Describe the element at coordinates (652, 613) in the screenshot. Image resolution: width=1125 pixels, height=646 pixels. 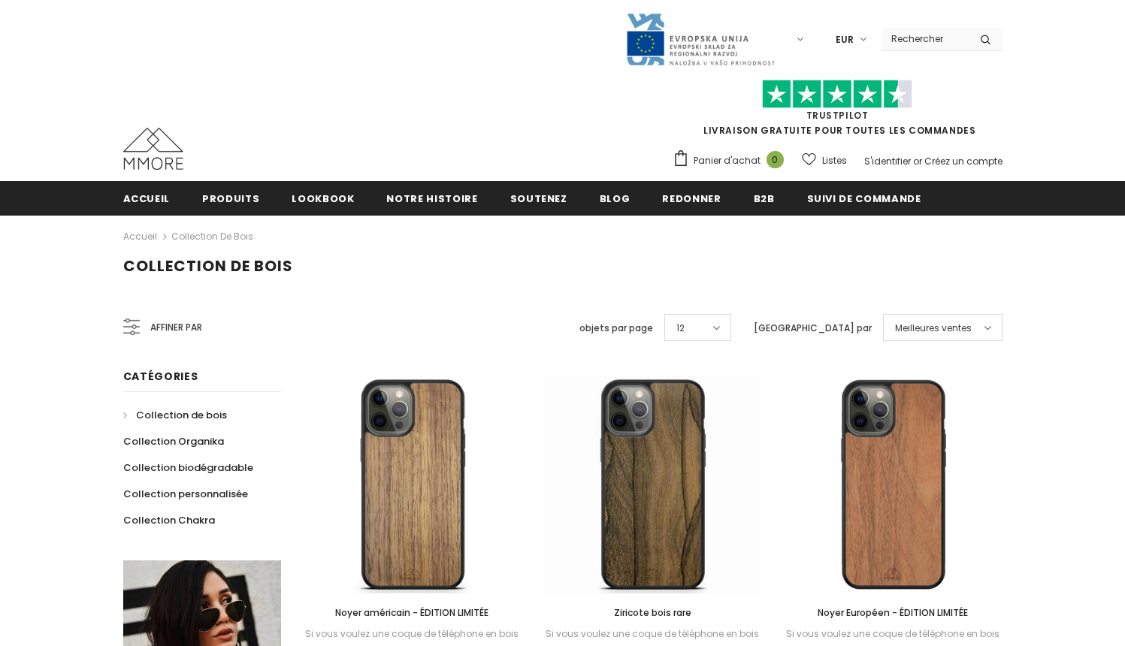
I see `span: Ziricote bois rare` at that location.